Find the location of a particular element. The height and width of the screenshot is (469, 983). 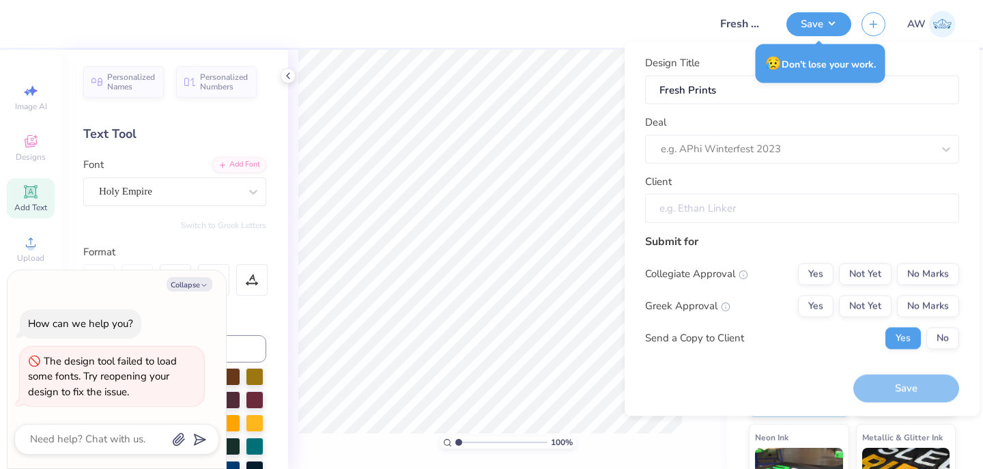

label: Deal is located at coordinates (656, 122).